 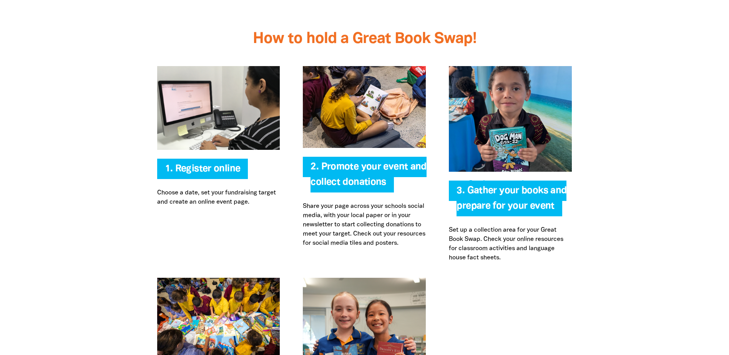 I want to click on img: Gather your books and prepare for your event, so click(x=510, y=119).